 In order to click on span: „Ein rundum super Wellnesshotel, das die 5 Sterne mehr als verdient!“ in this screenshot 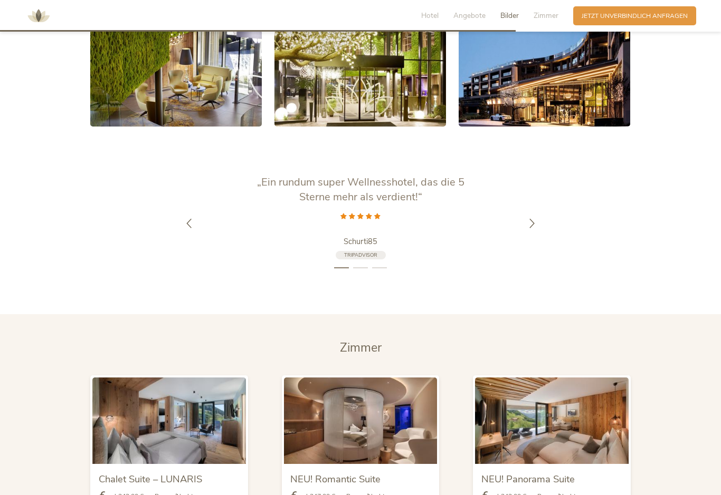, I will do `click(360, 189)`.